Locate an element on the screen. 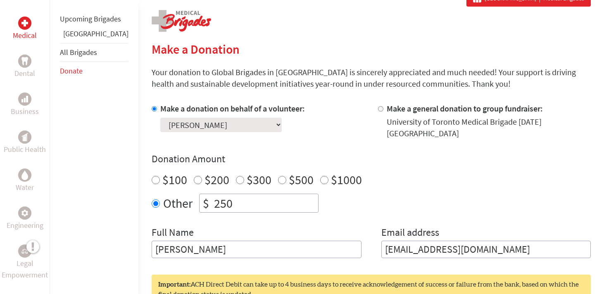 The height and width of the screenshot is (294, 604). label: Email address is located at coordinates (410, 234).